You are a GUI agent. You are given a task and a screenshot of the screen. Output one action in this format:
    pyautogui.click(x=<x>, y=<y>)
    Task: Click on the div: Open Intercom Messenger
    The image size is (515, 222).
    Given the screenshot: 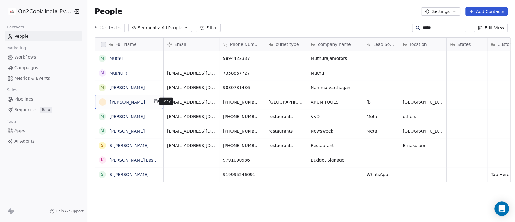 What is the action you would take?
    pyautogui.click(x=502, y=209)
    